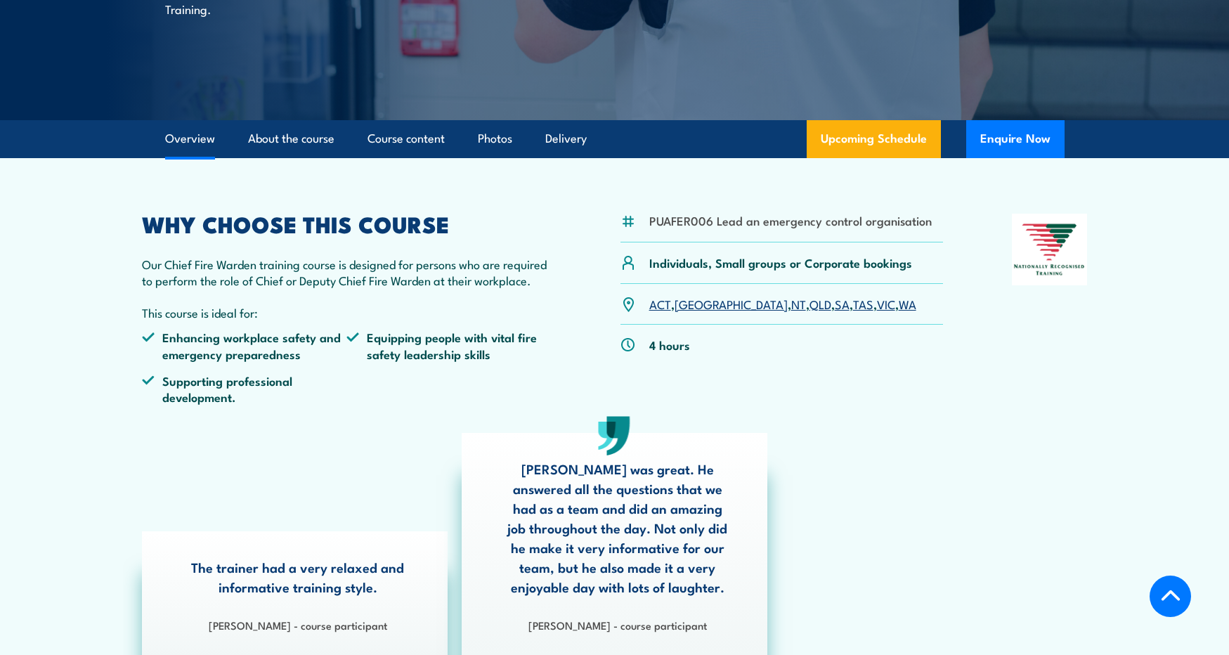  Describe the element at coordinates (820, 304) in the screenshot. I see `a: QLD` at that location.